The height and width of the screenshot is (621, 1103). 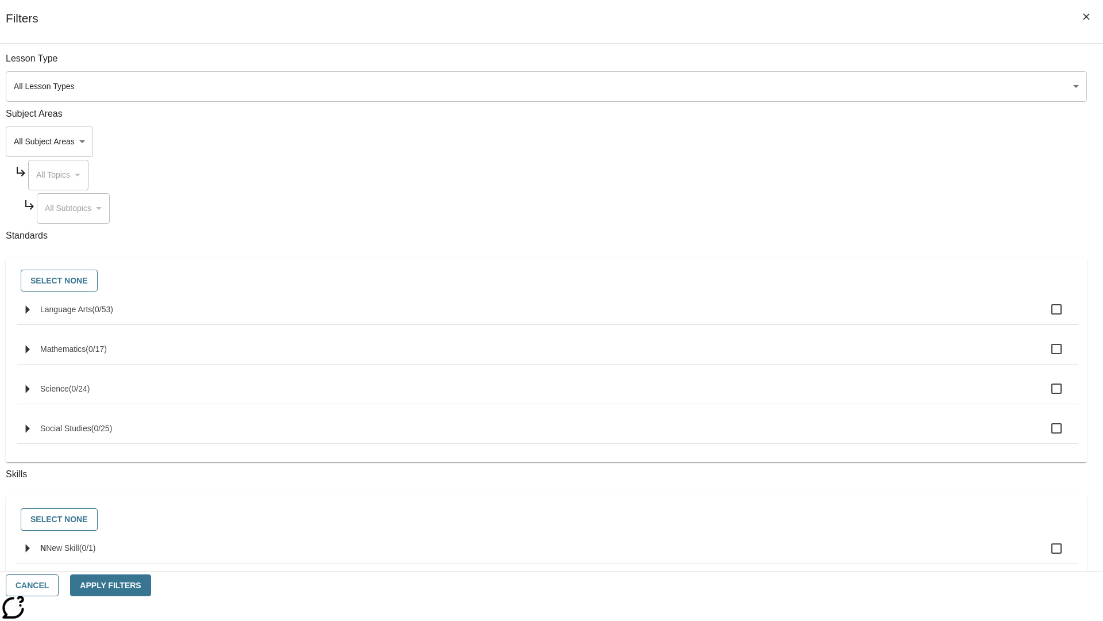 I want to click on p: Lesson Type, so click(x=546, y=59).